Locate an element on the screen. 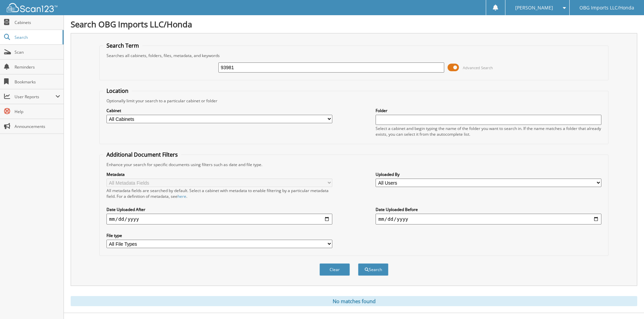  span: Scan is located at coordinates (37, 52).